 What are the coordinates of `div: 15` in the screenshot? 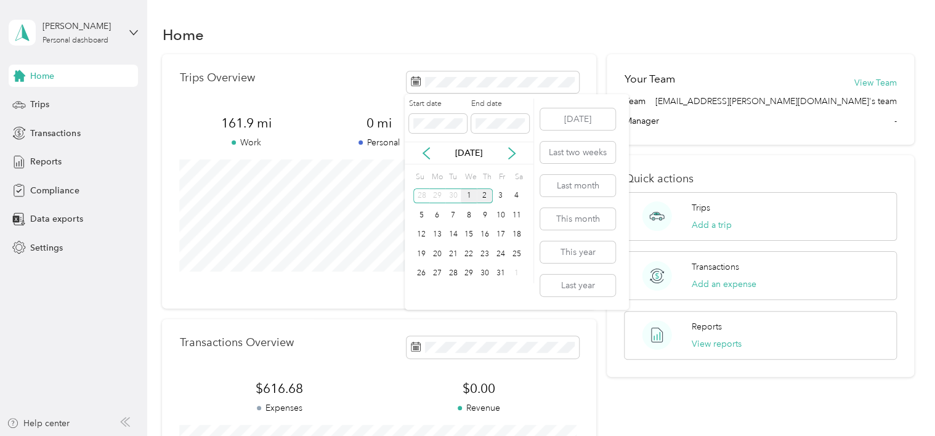 It's located at (469, 235).